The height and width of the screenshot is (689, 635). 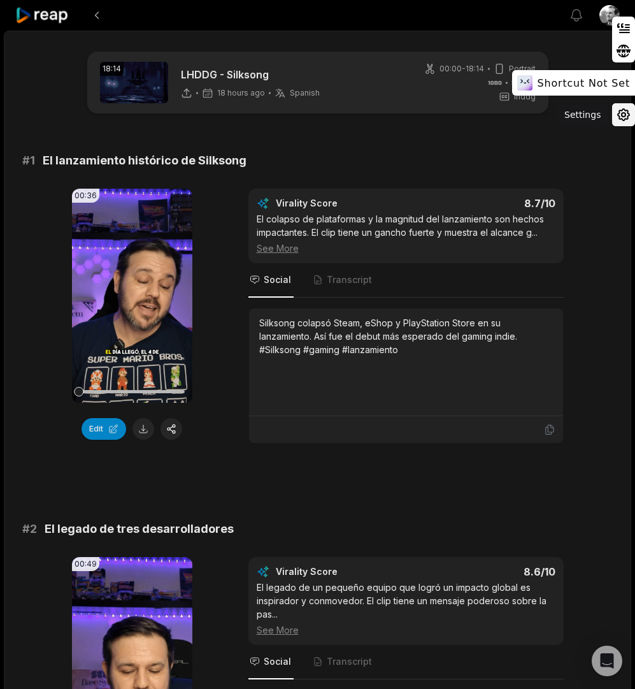 What do you see at coordinates (525, 97) in the screenshot?
I see `span: lhddg` at bounding box center [525, 97].